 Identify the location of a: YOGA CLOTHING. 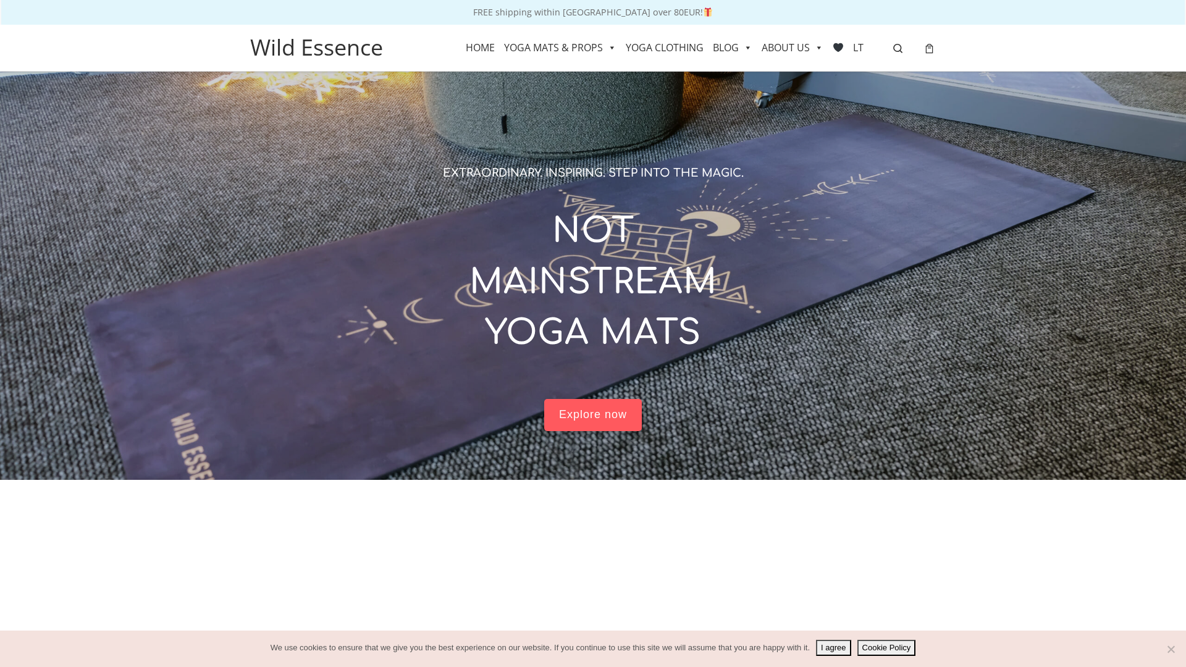
(665, 48).